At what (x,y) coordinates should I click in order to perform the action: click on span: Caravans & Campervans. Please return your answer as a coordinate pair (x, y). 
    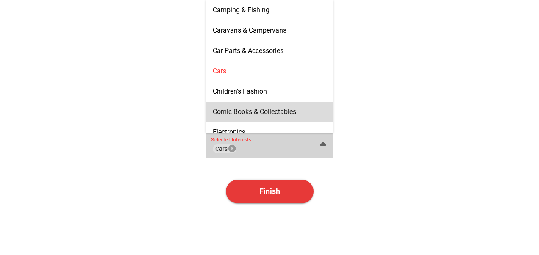
    Looking at the image, I should click on (249, 30).